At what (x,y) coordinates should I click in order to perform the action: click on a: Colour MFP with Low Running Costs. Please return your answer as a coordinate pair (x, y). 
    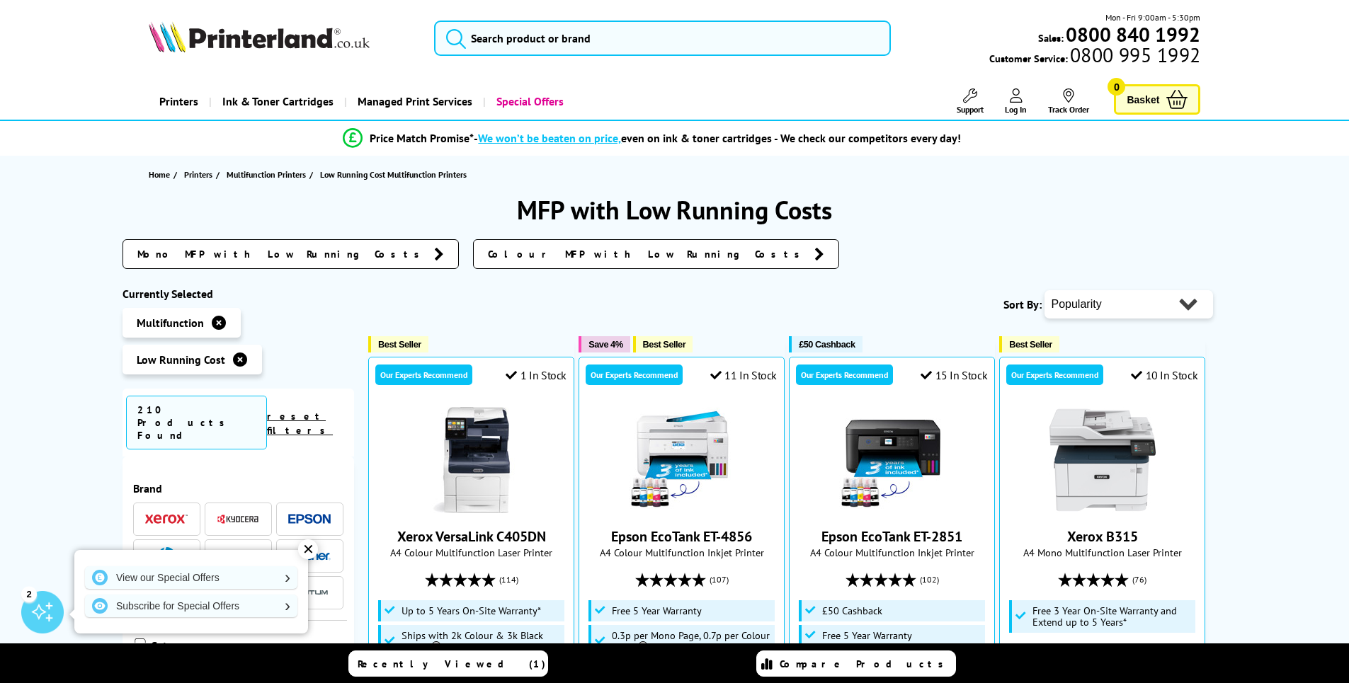
    Looking at the image, I should click on (656, 254).